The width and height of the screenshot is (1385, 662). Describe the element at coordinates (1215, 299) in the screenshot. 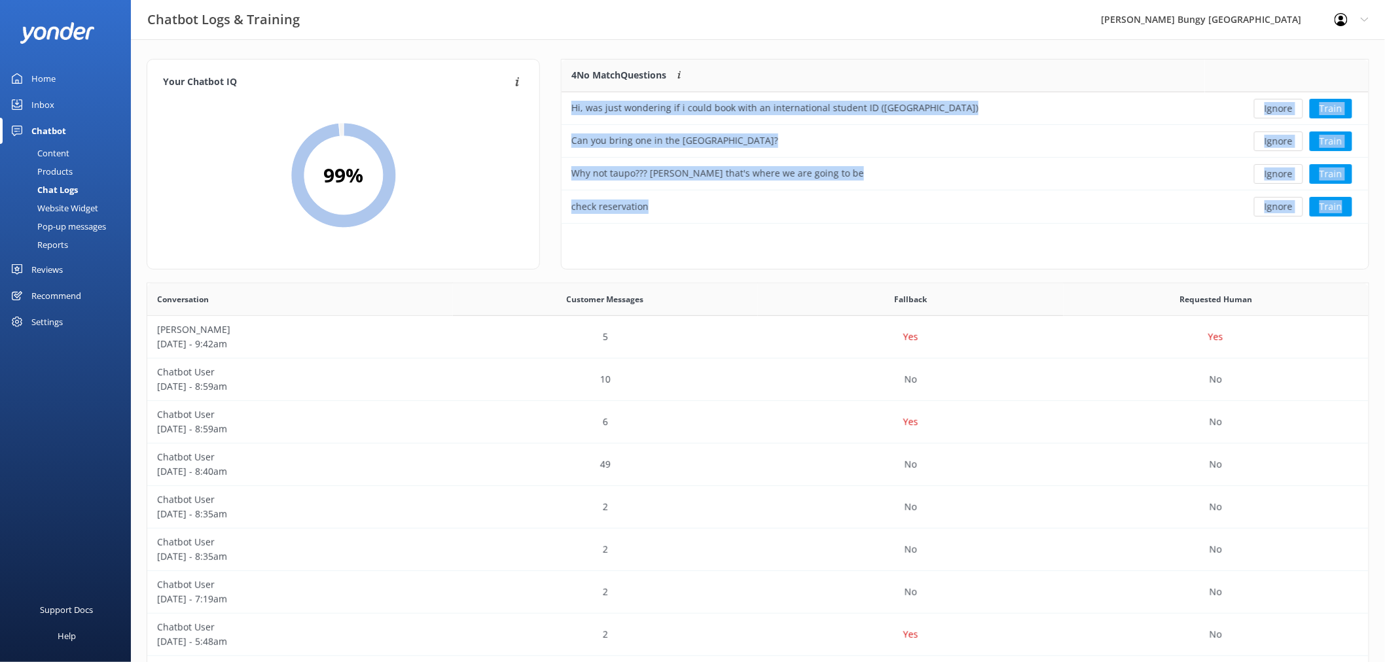

I see `span: Requested Human` at that location.